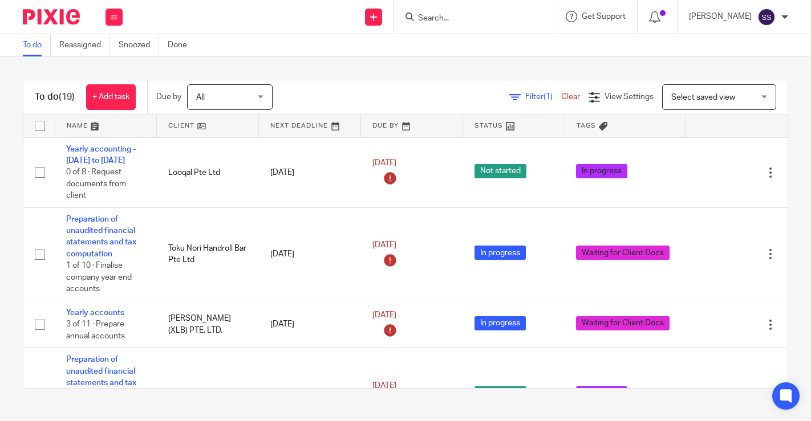 Image resolution: width=811 pixels, height=421 pixels. Describe the element at coordinates (208, 254) in the screenshot. I see `td: Toku Nori Handroll Bar Pte Ltd` at that location.